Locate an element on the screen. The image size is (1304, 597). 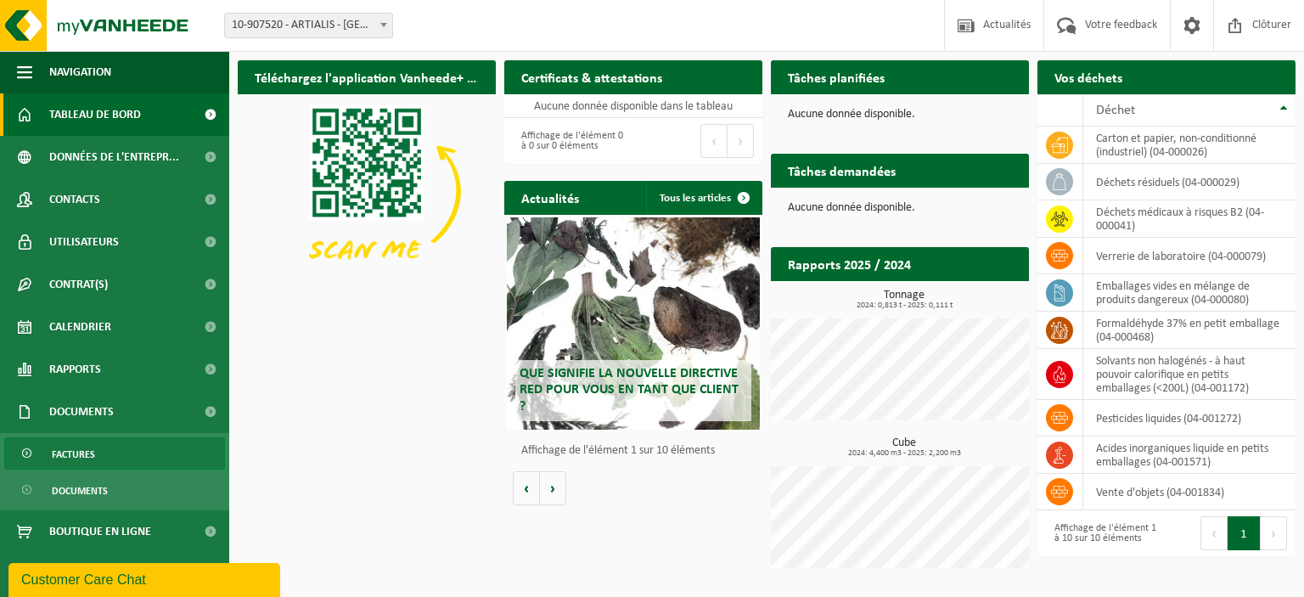
span: Contrat(s) is located at coordinates (78, 284).